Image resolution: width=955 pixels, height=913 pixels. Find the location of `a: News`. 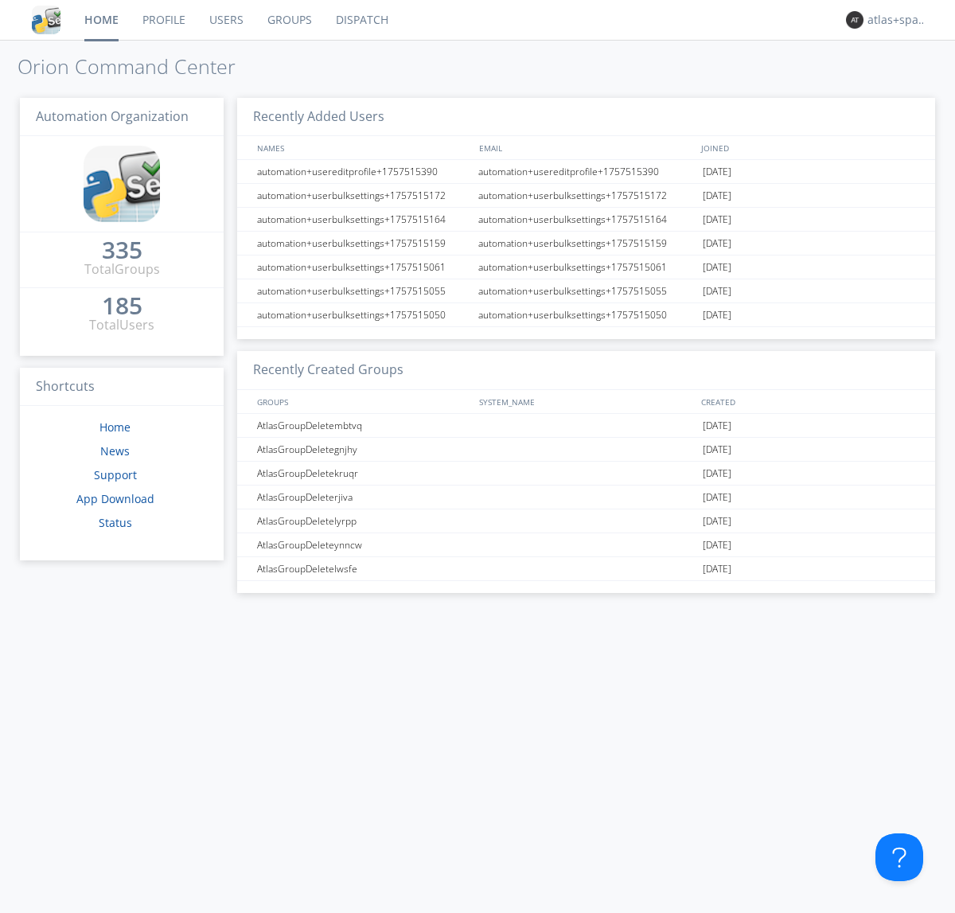

a: News is located at coordinates (115, 450).